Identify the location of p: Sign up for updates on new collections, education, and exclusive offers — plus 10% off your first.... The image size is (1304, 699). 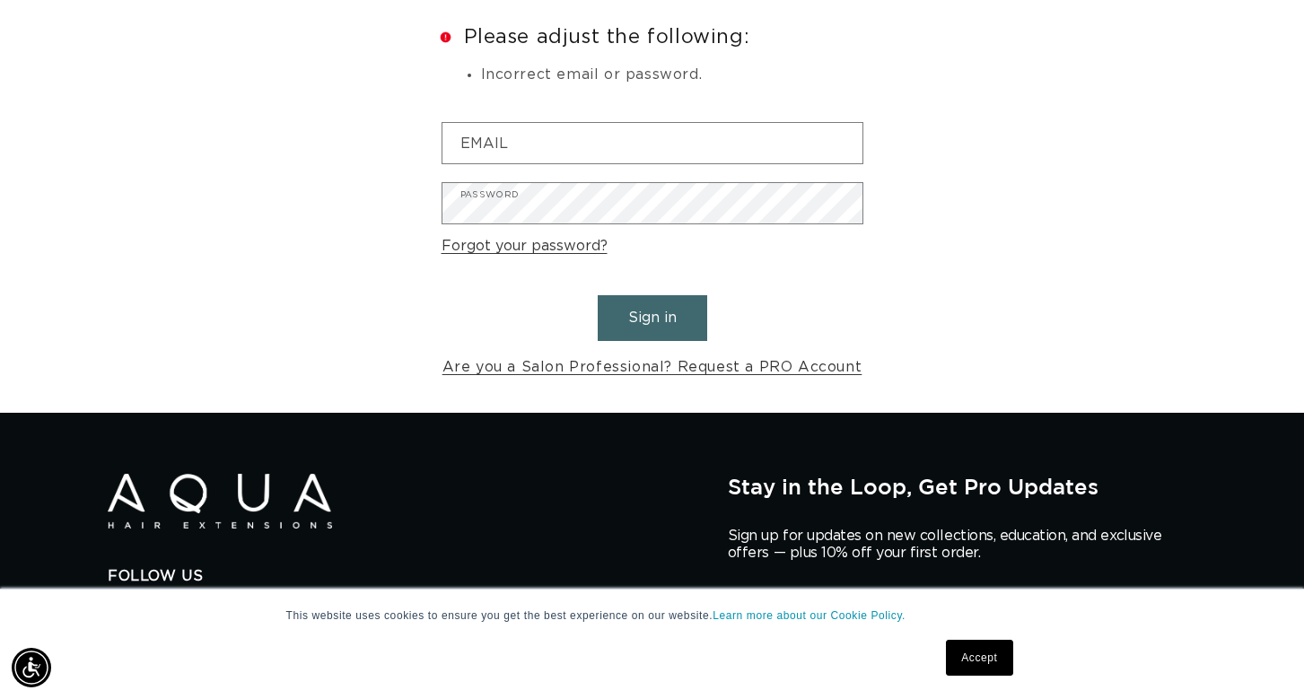
(952, 545).